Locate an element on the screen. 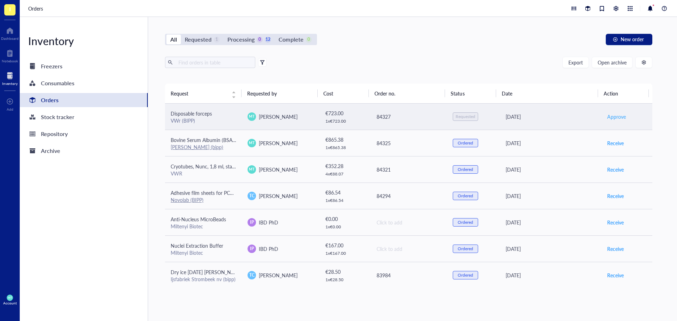  th: Status is located at coordinates (470, 93).